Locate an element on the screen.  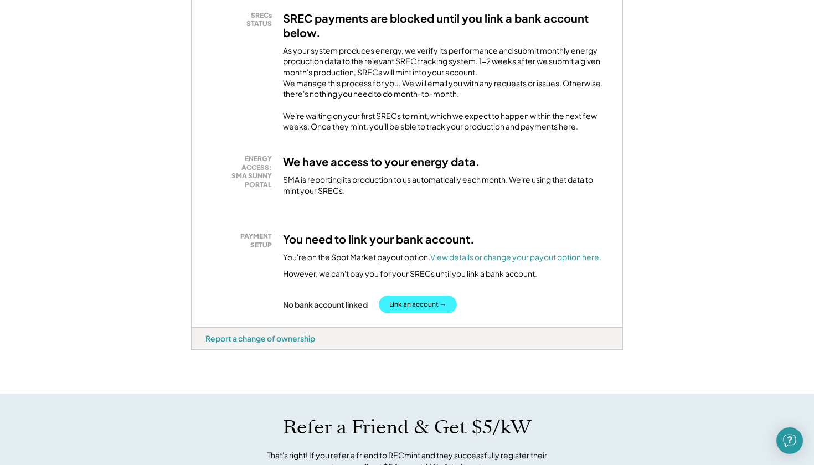
div: No bank account linked is located at coordinates (325, 305).